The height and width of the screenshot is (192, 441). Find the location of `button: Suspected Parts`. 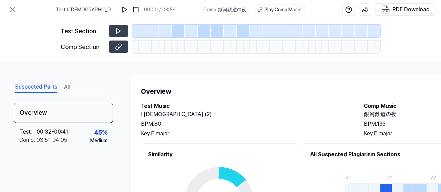

button: Suspected Parts is located at coordinates (36, 87).